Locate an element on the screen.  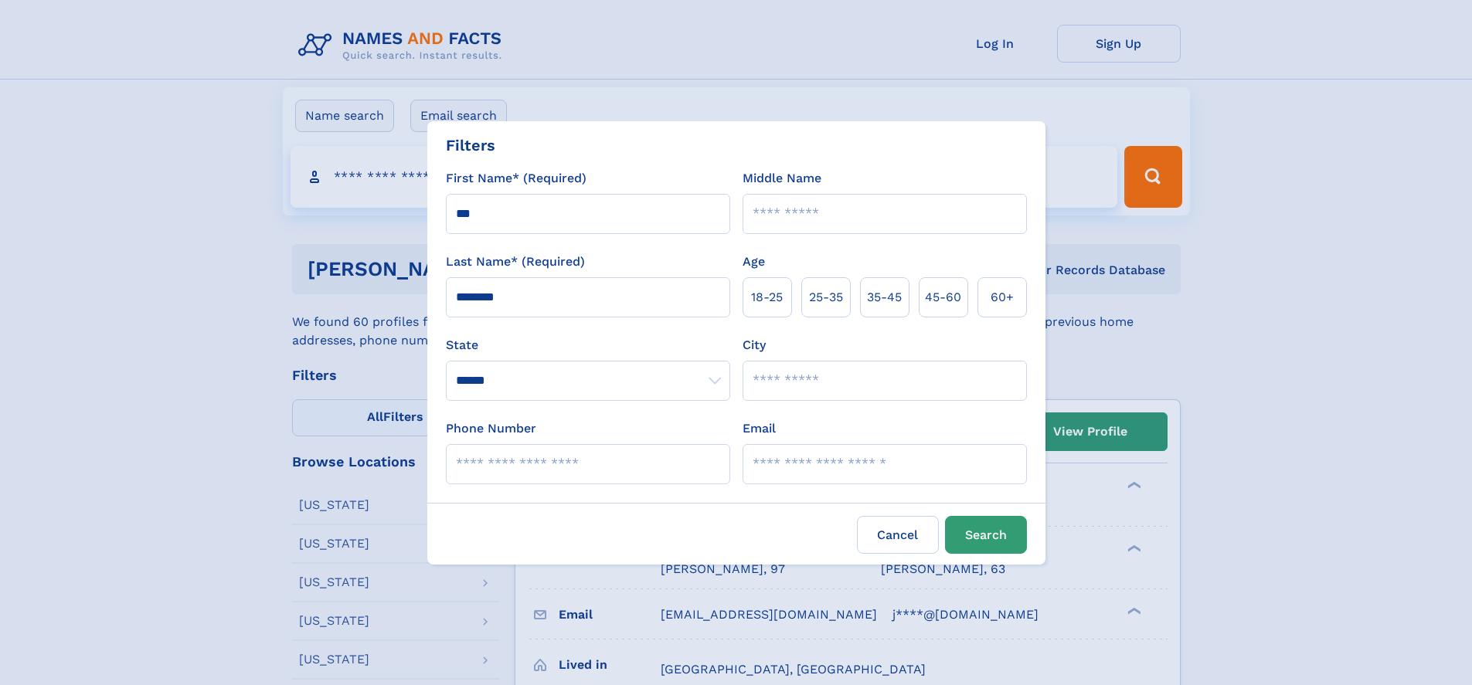
span: 45‑60 is located at coordinates (943, 297).